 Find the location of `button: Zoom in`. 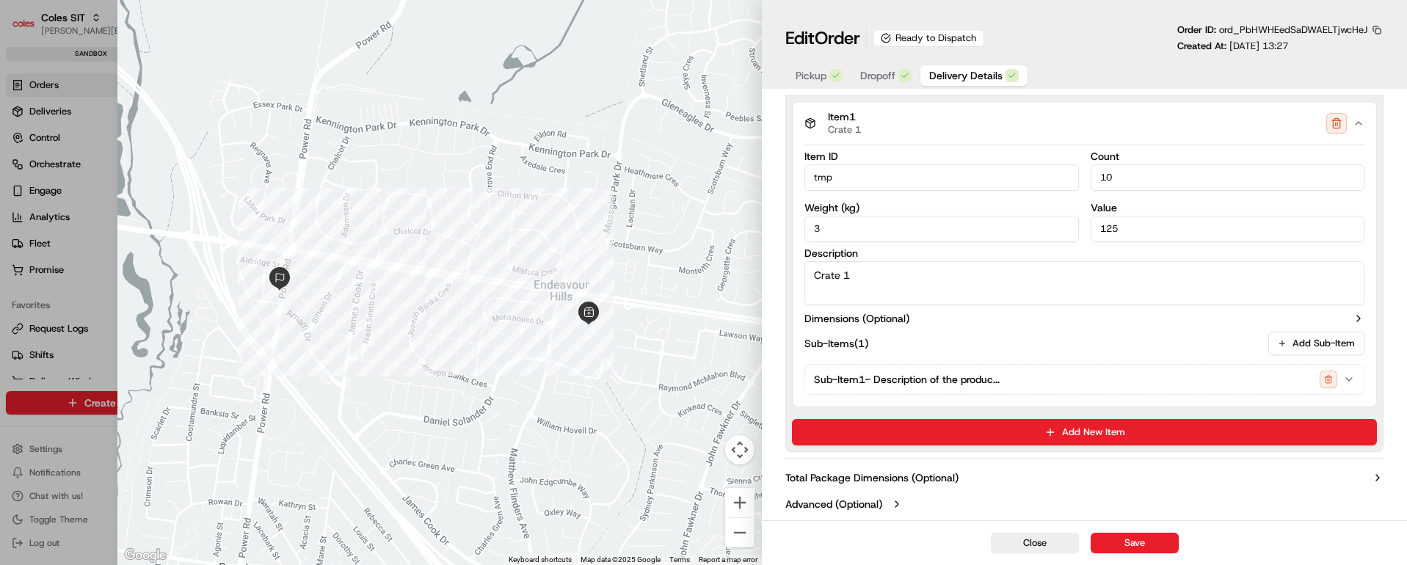

button: Zoom in is located at coordinates (740, 503).